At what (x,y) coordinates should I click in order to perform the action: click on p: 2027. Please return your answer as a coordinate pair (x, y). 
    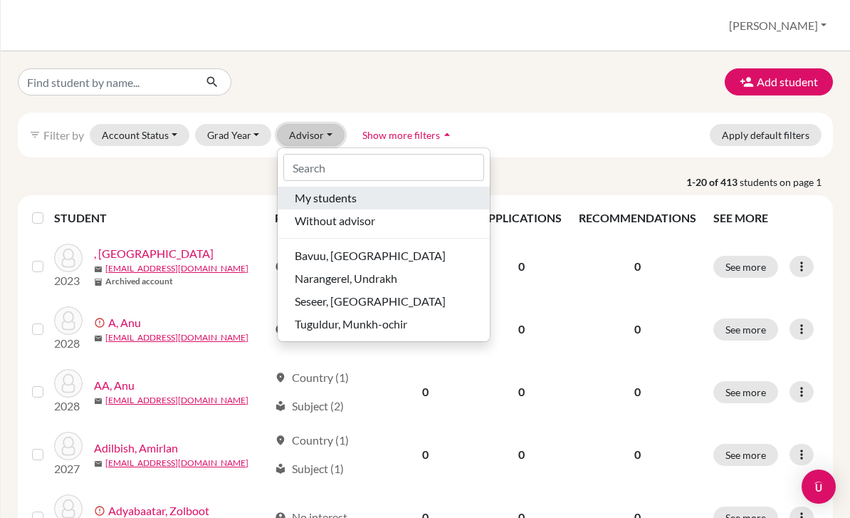
    Looking at the image, I should click on (68, 469).